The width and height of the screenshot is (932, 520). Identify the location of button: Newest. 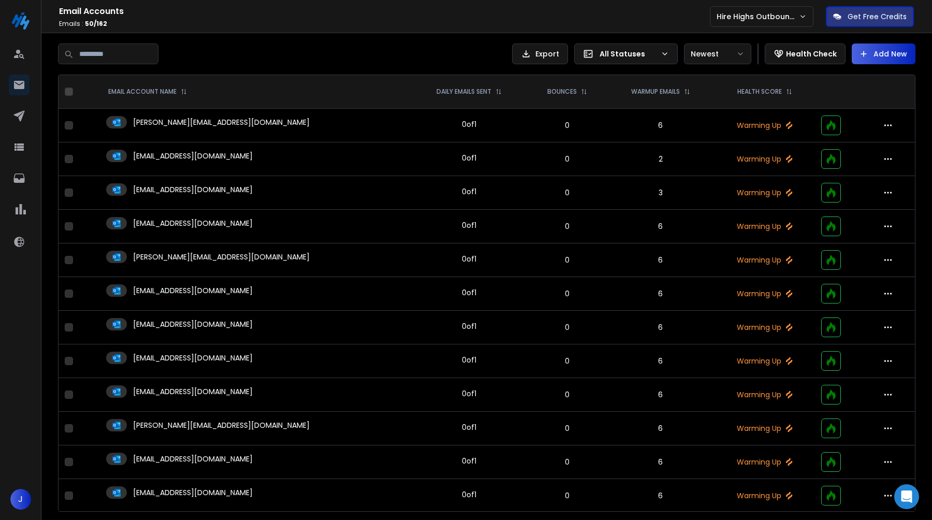
(718, 54).